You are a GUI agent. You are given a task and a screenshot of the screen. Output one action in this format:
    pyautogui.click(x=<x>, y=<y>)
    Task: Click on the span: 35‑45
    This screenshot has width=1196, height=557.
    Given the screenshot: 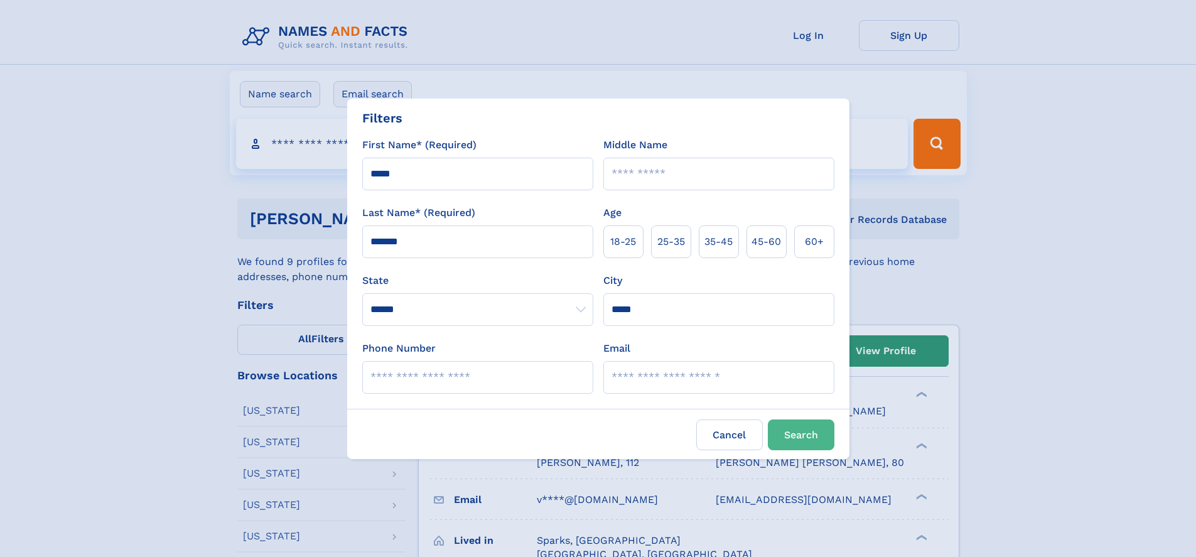 What is the action you would take?
    pyautogui.click(x=718, y=242)
    